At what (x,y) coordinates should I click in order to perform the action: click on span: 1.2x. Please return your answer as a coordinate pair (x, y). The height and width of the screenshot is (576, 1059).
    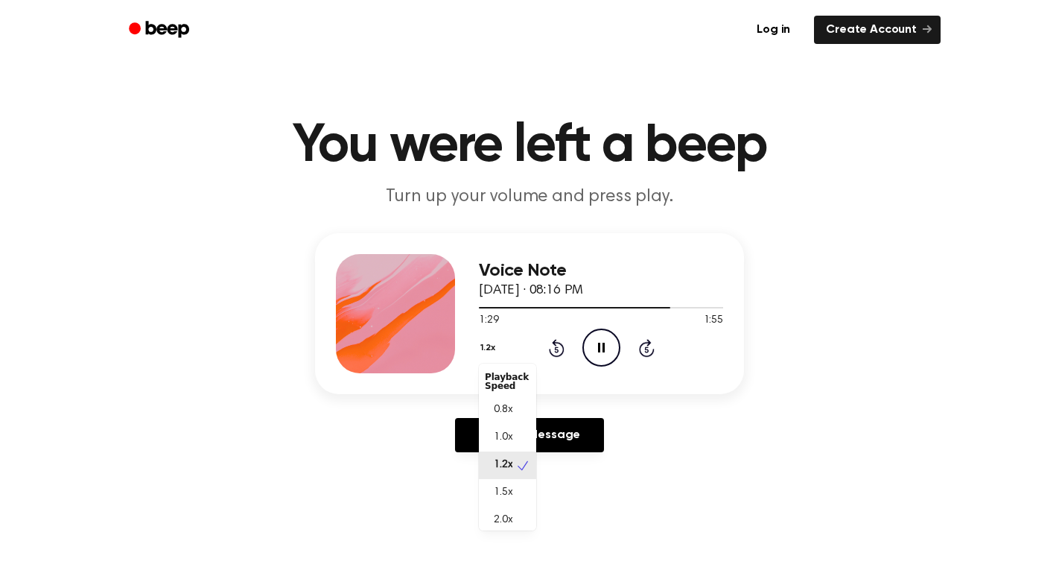
    Looking at the image, I should click on (503, 465).